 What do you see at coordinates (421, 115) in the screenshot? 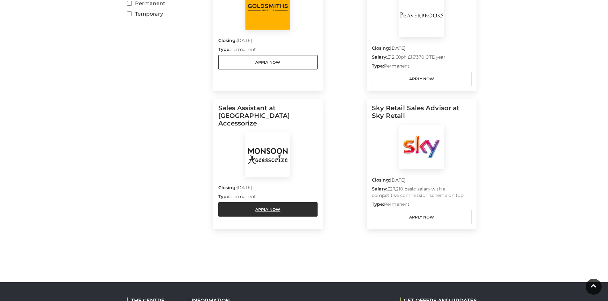
I see `h5: Sky Retail Sales Advisor at Sky Retail` at bounding box center [421, 115].